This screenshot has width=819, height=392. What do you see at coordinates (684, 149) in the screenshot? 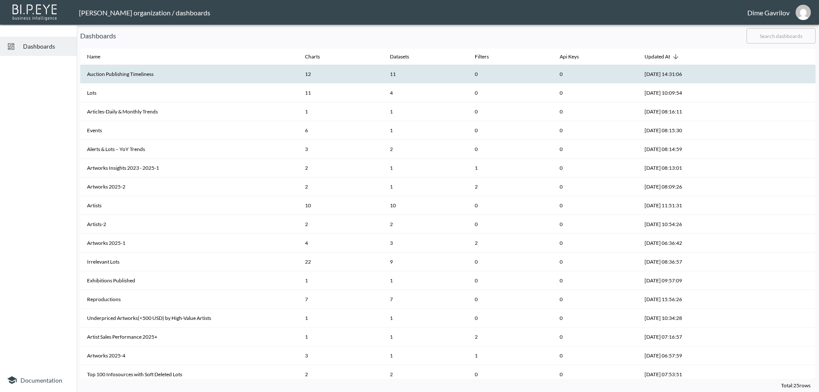
I see `th: 2025-10-06, 08:14:59` at bounding box center [684, 149].